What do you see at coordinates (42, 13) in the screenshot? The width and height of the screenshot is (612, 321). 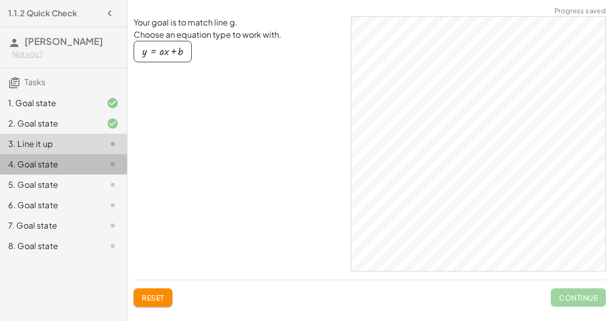 I see `h4: 1.1.2 Quick Check` at bounding box center [42, 13].